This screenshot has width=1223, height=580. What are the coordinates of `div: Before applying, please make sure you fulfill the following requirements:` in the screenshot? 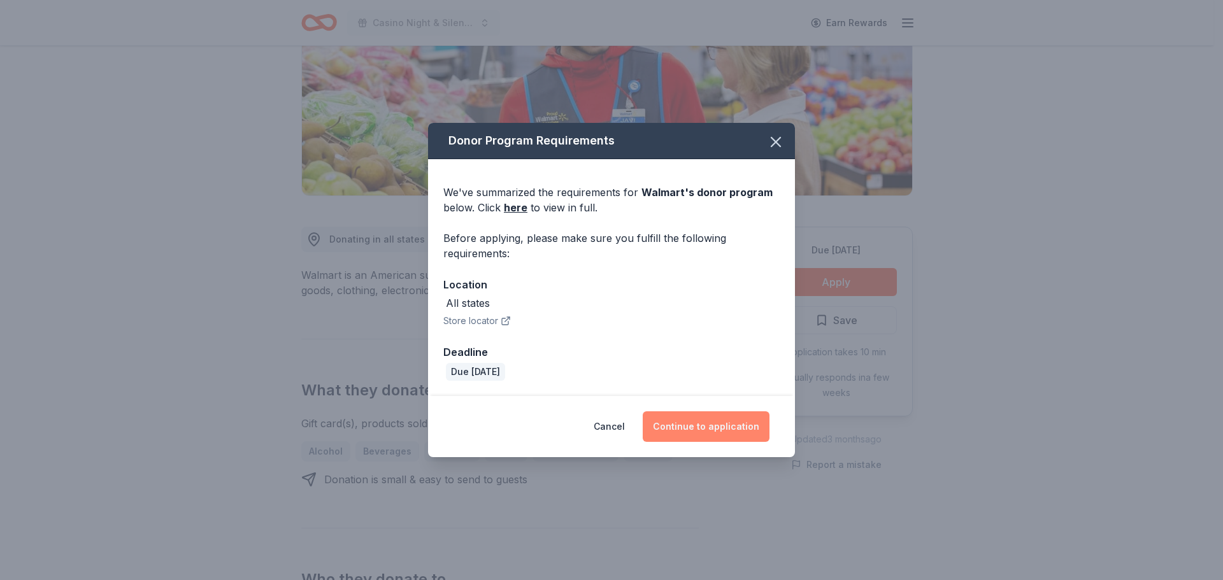 It's located at (611, 246).